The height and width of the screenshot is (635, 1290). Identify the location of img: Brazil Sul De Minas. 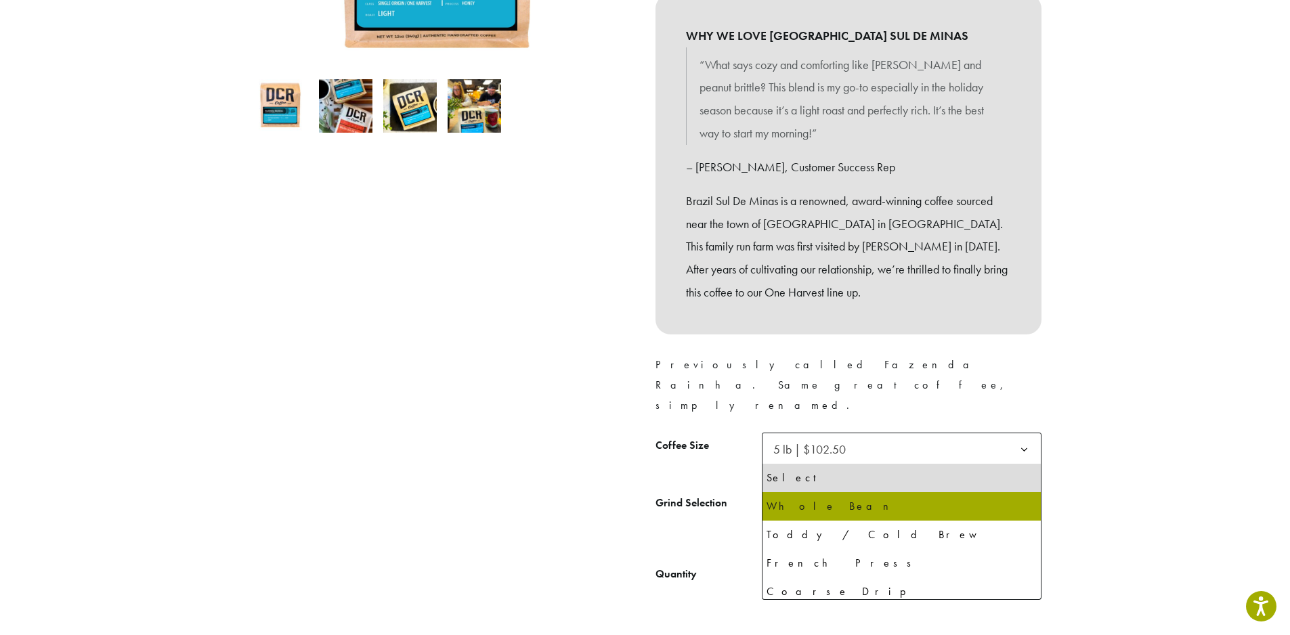
(281, 106).